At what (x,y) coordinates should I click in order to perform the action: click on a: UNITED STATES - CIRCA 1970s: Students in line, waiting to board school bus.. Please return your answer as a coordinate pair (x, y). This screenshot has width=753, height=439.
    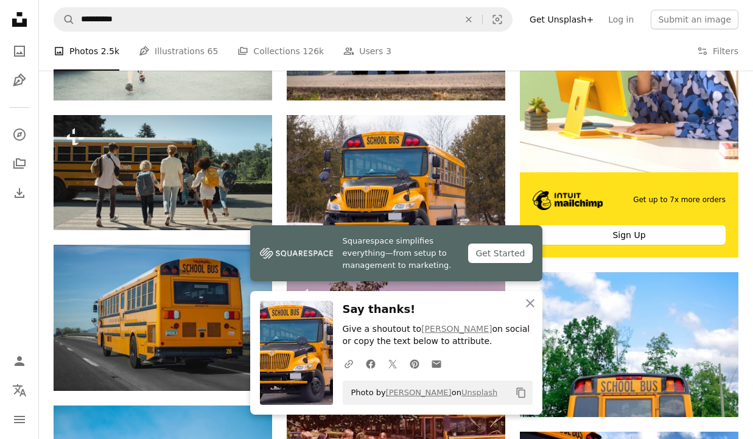
    Looking at the image, I should click on (396, 416).